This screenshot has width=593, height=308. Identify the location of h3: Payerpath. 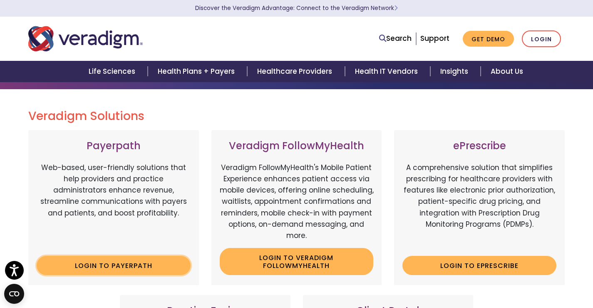
(114, 146).